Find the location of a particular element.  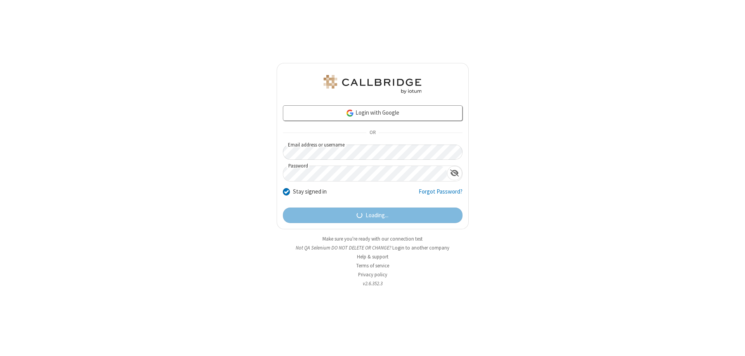

label: Stay signed in is located at coordinates (310, 191).